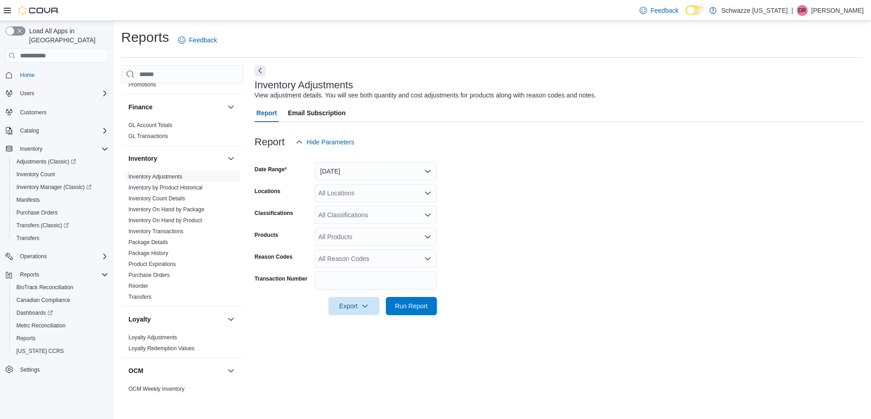 This screenshot has width=871, height=419. Describe the element at coordinates (142, 85) in the screenshot. I see `a: Promotions` at that location.